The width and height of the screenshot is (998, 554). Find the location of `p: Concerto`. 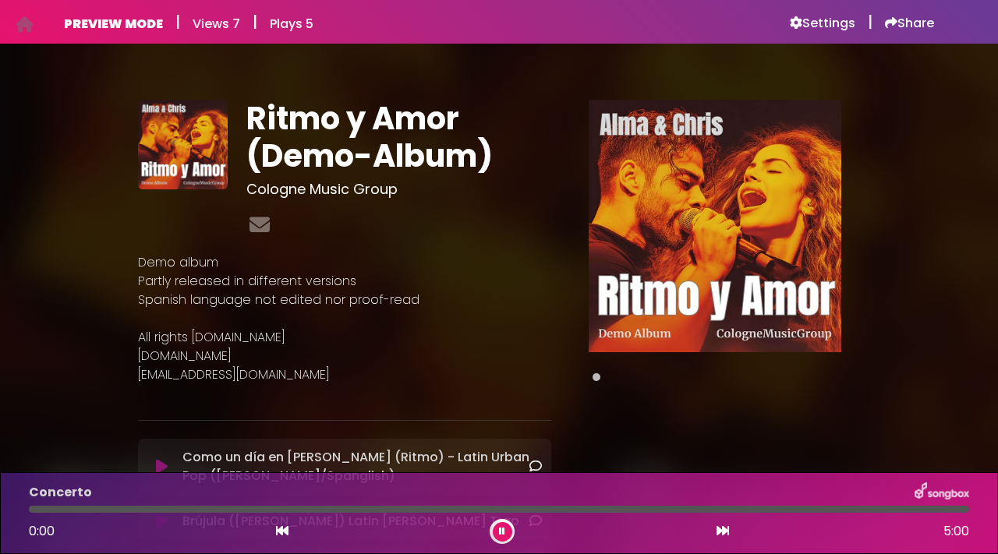

p: Concerto is located at coordinates (60, 493).